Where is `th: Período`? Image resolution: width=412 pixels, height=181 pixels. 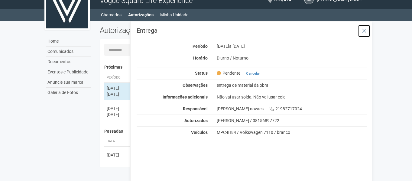
th: Período is located at coordinates (118, 78).